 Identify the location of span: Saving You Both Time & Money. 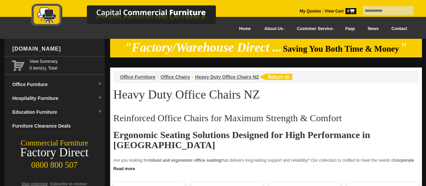
(341, 49).